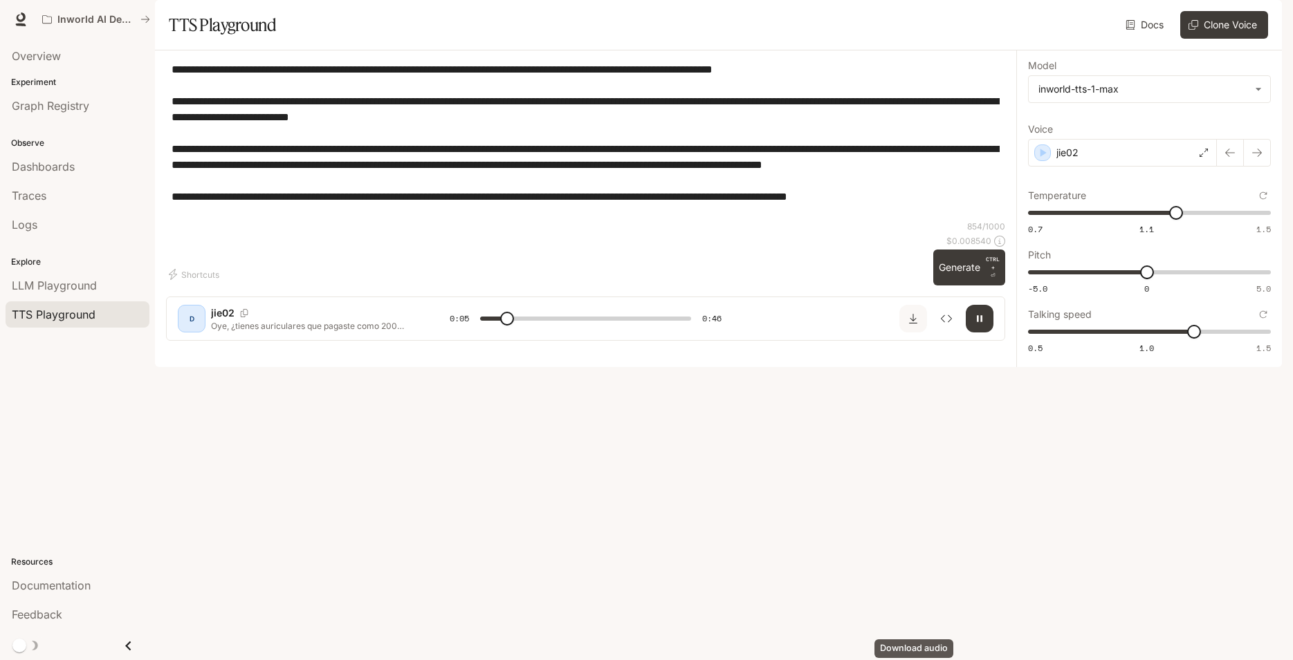 Image resolution: width=1293 pixels, height=660 pixels. What do you see at coordinates (1059, 315) in the screenshot?
I see `p: Talking speed` at bounding box center [1059, 315].